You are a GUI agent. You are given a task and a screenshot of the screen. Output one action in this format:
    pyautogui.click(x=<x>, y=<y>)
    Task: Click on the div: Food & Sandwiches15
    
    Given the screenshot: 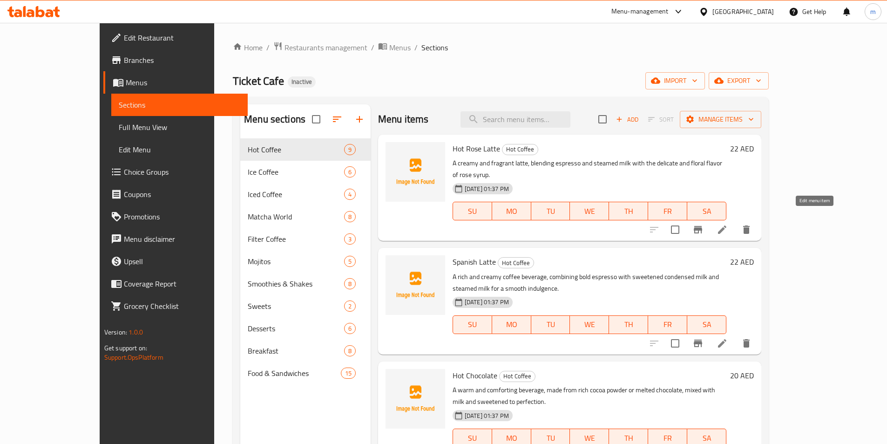 What is the action you would take?
    pyautogui.click(x=305, y=373)
    